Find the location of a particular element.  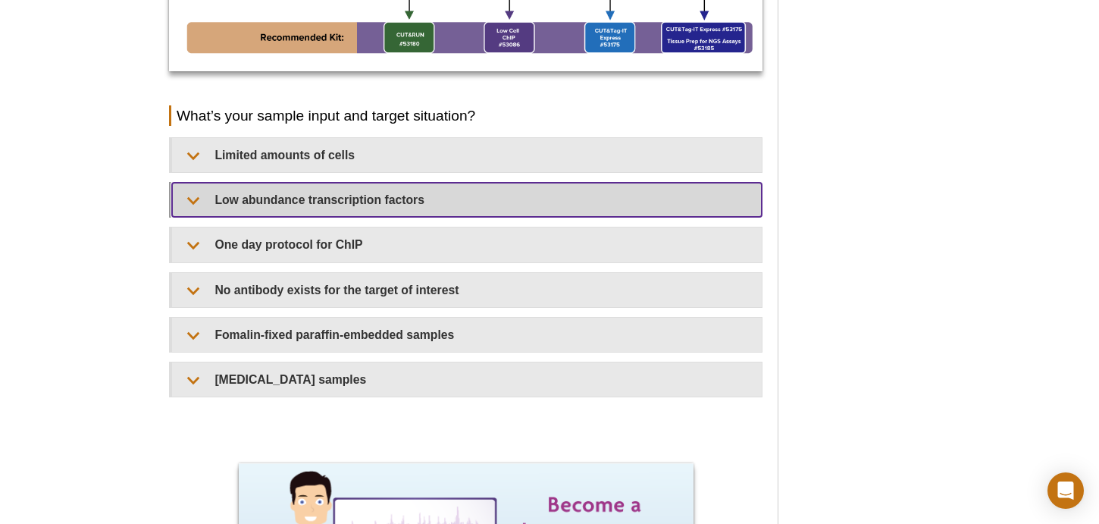

summary: Limited amounts of cells​ is located at coordinates (467, 155).